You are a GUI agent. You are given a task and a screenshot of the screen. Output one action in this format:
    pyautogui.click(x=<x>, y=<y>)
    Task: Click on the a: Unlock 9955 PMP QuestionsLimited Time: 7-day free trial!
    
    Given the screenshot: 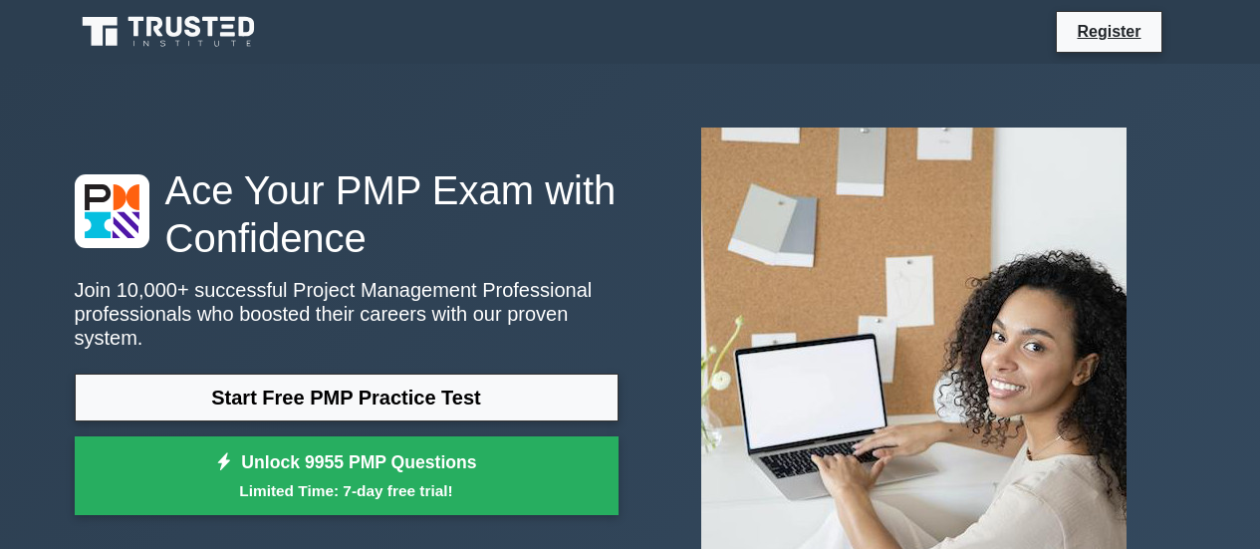 What is the action you would take?
    pyautogui.click(x=347, y=476)
    